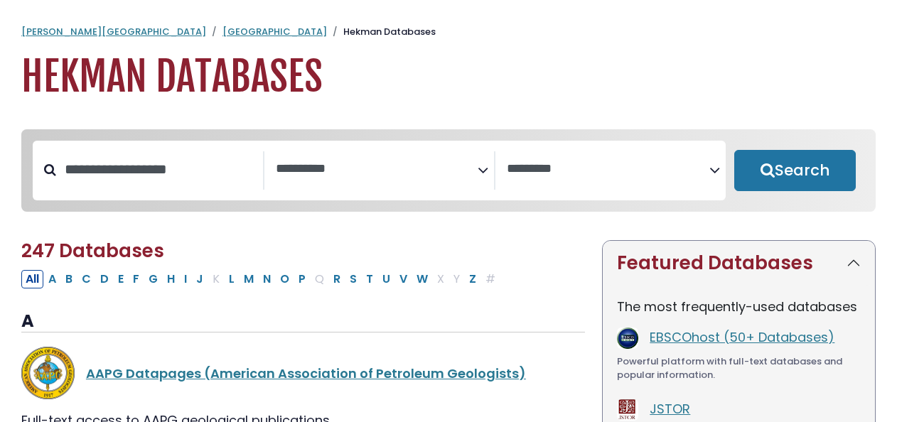  I want to click on span: 247 Databases, so click(92, 251).